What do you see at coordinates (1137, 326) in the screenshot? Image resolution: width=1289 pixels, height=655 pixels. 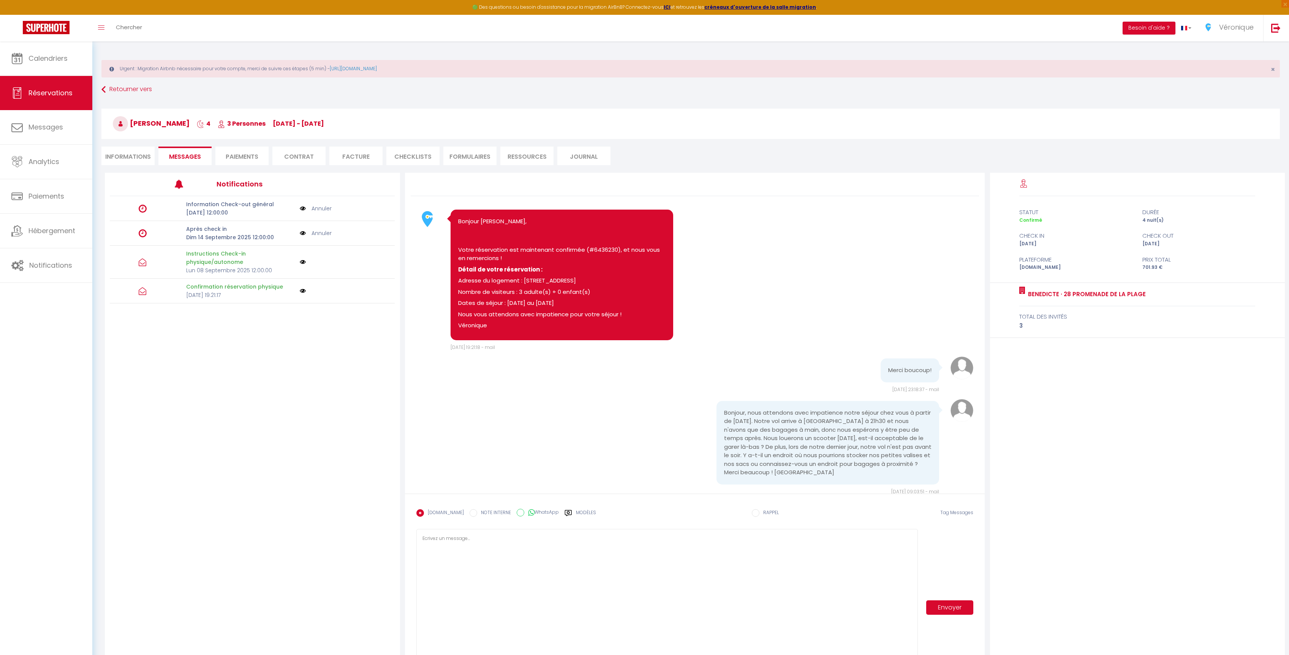 I see `div: 3` at bounding box center [1137, 326].